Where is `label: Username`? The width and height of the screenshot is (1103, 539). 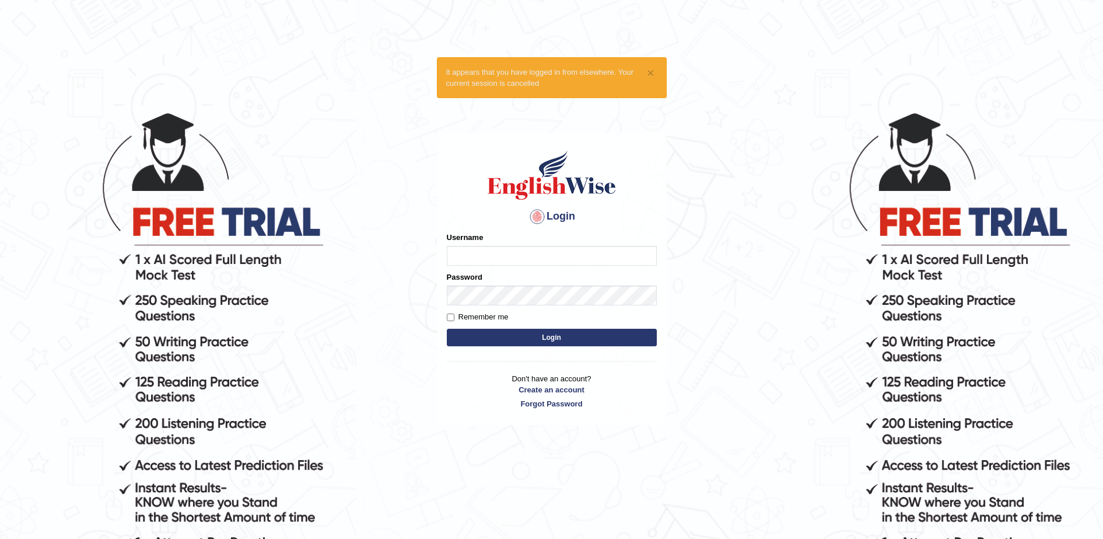
label: Username is located at coordinates (465, 237).